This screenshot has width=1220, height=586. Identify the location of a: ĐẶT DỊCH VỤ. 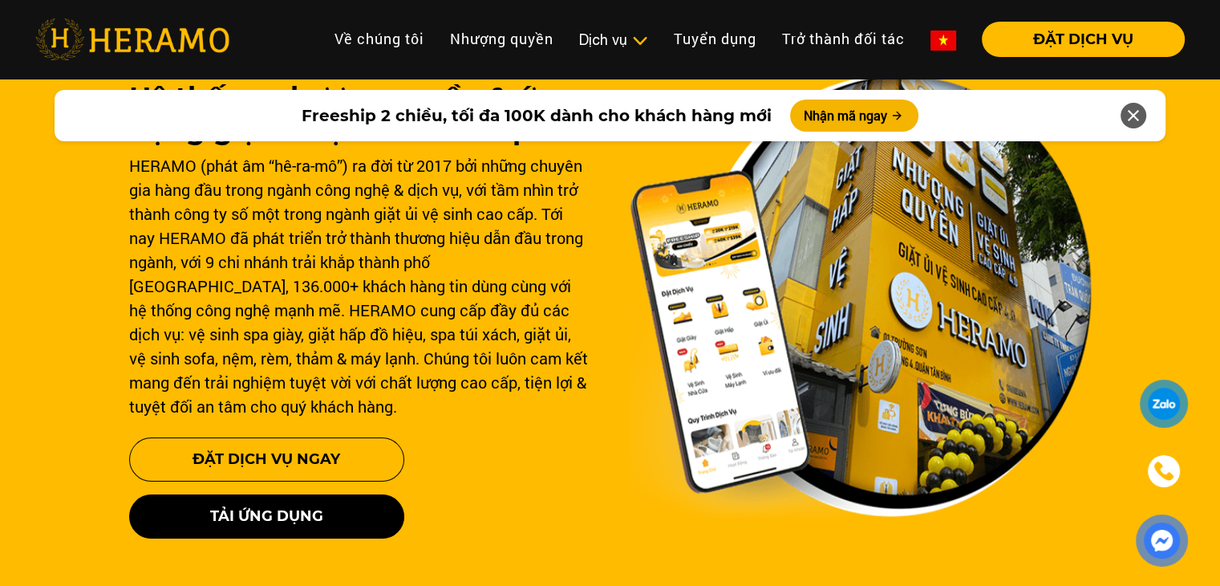
(1077, 39).